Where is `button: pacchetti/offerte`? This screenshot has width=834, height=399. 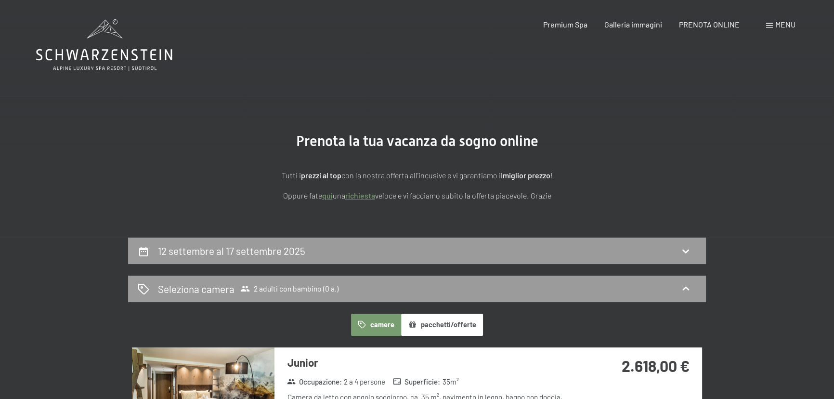
button: pacchetti/offerte is located at coordinates (442, 324).